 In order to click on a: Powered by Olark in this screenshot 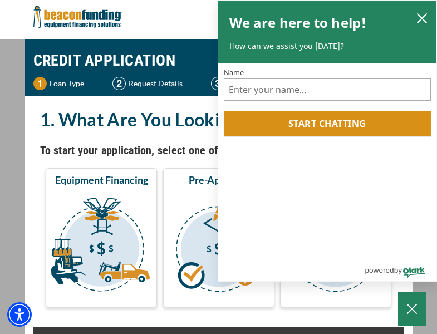, I will do `click(400, 271)`.